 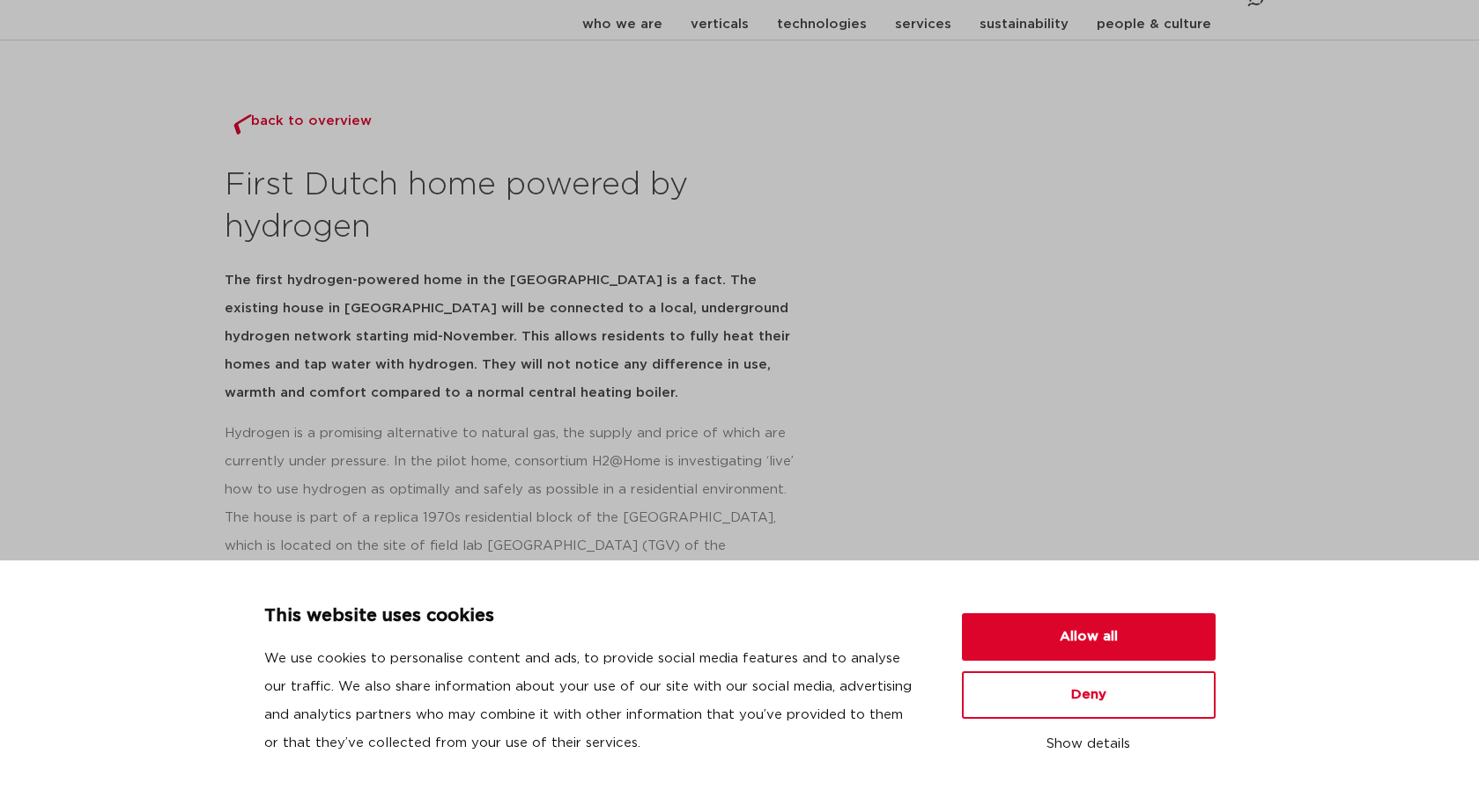 What do you see at coordinates (1088, 745) in the screenshot?
I see `button: Show details` at bounding box center [1088, 745].